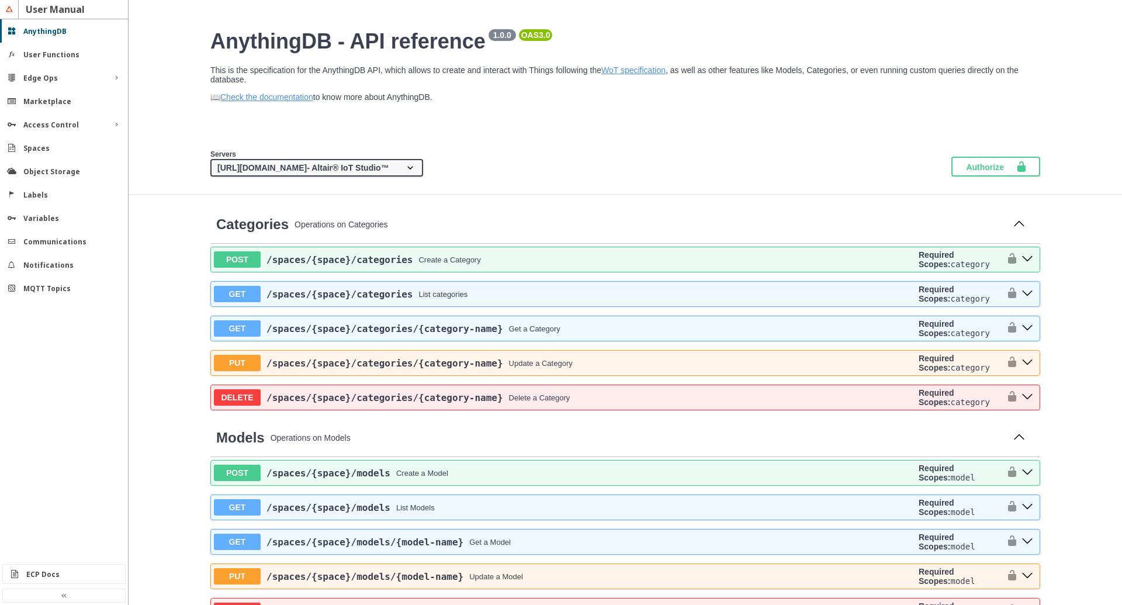  I want to click on div: Delete a Category, so click(539, 397).